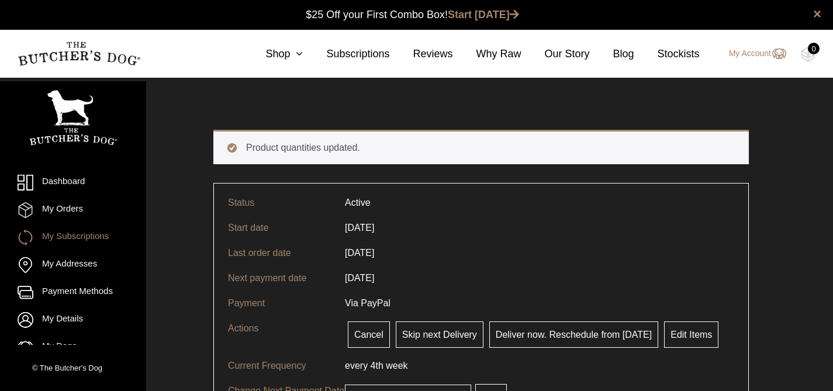  What do you see at coordinates (73, 292) in the screenshot?
I see `a: Payment Methods` at bounding box center [73, 292].